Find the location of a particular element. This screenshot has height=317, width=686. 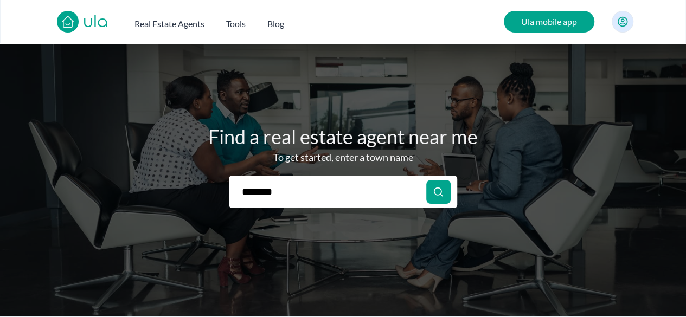

h2: Ula mobile app is located at coordinates (549, 22).